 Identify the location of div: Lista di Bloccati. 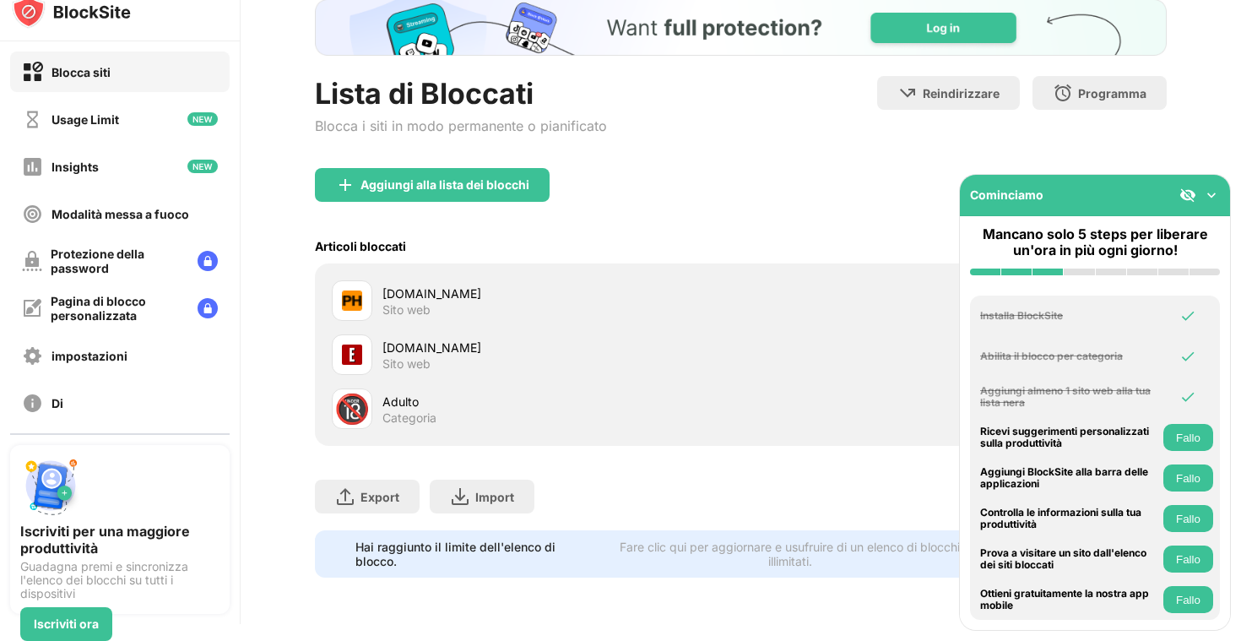
(461, 93).